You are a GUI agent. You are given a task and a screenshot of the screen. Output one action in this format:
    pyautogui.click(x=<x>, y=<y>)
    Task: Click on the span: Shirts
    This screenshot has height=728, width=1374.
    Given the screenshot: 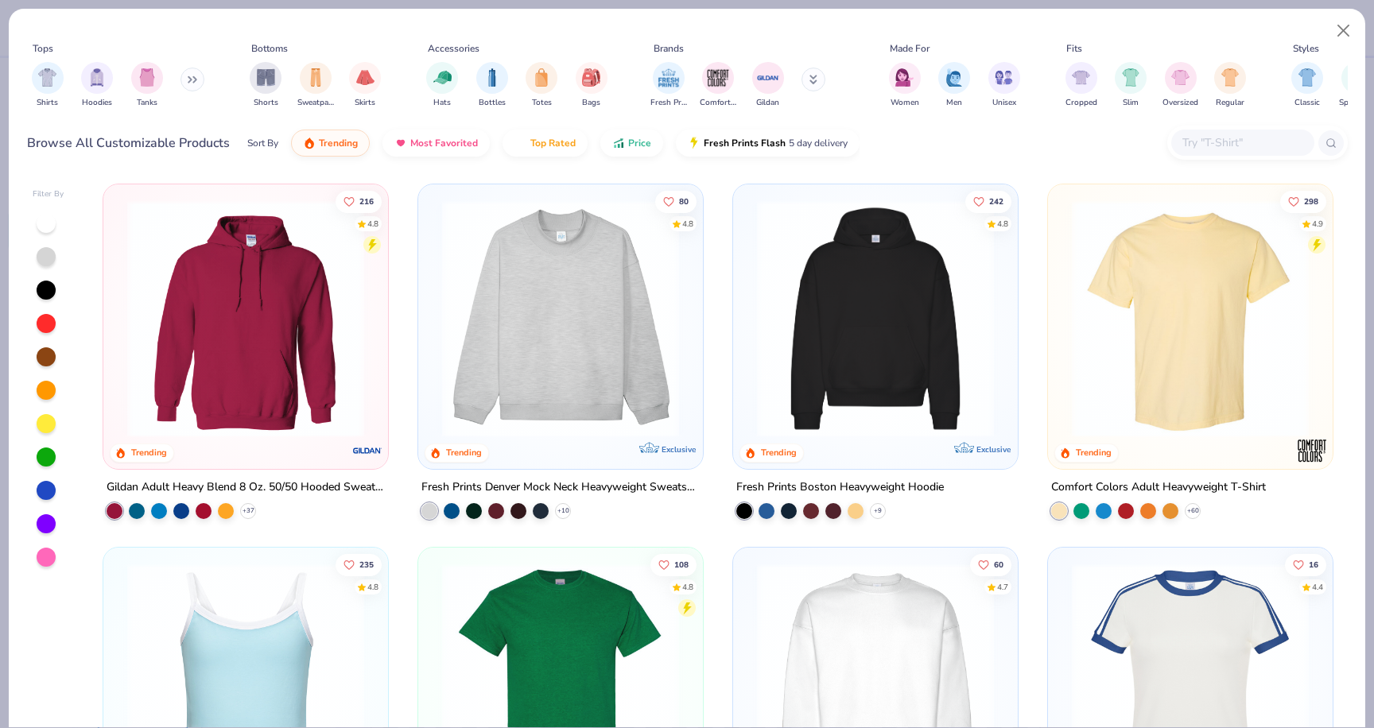 What is the action you would take?
    pyautogui.click(x=47, y=103)
    